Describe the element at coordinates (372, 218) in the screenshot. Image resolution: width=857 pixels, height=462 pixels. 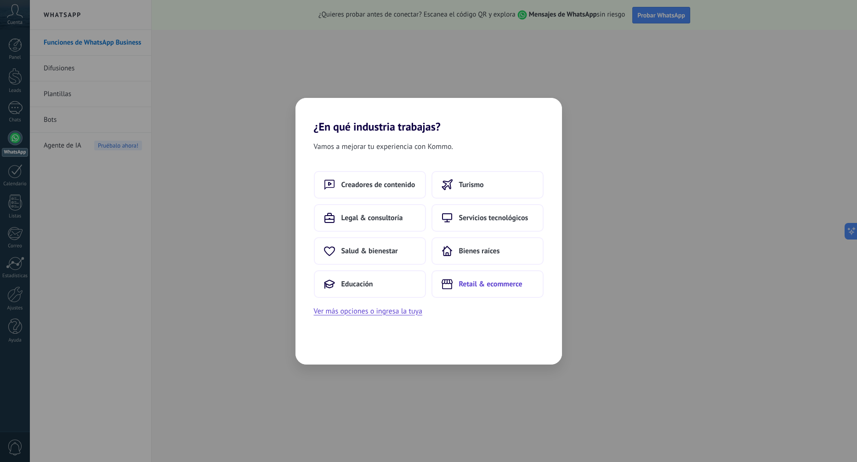
I see `span: Legal & consultoría` at that location.